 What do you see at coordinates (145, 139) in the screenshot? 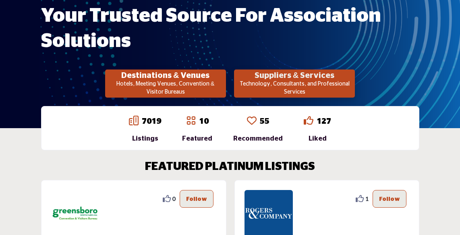
I see `div: Listings` at bounding box center [145, 139].